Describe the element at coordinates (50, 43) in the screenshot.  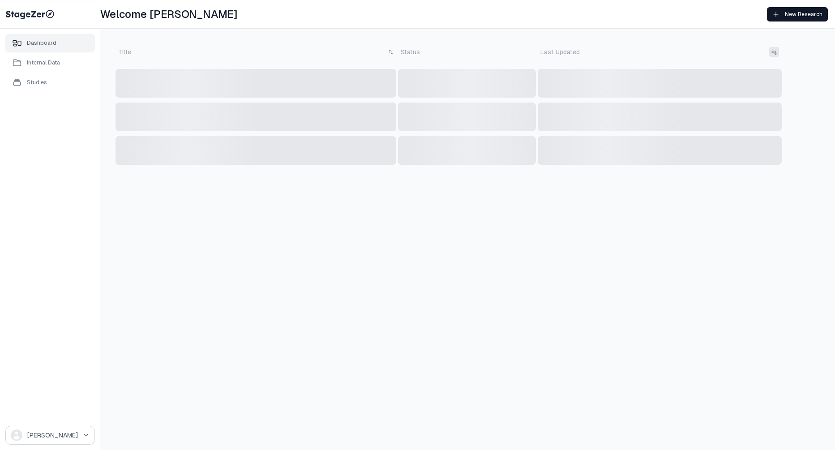
I see `a: Dashboard` at that location.